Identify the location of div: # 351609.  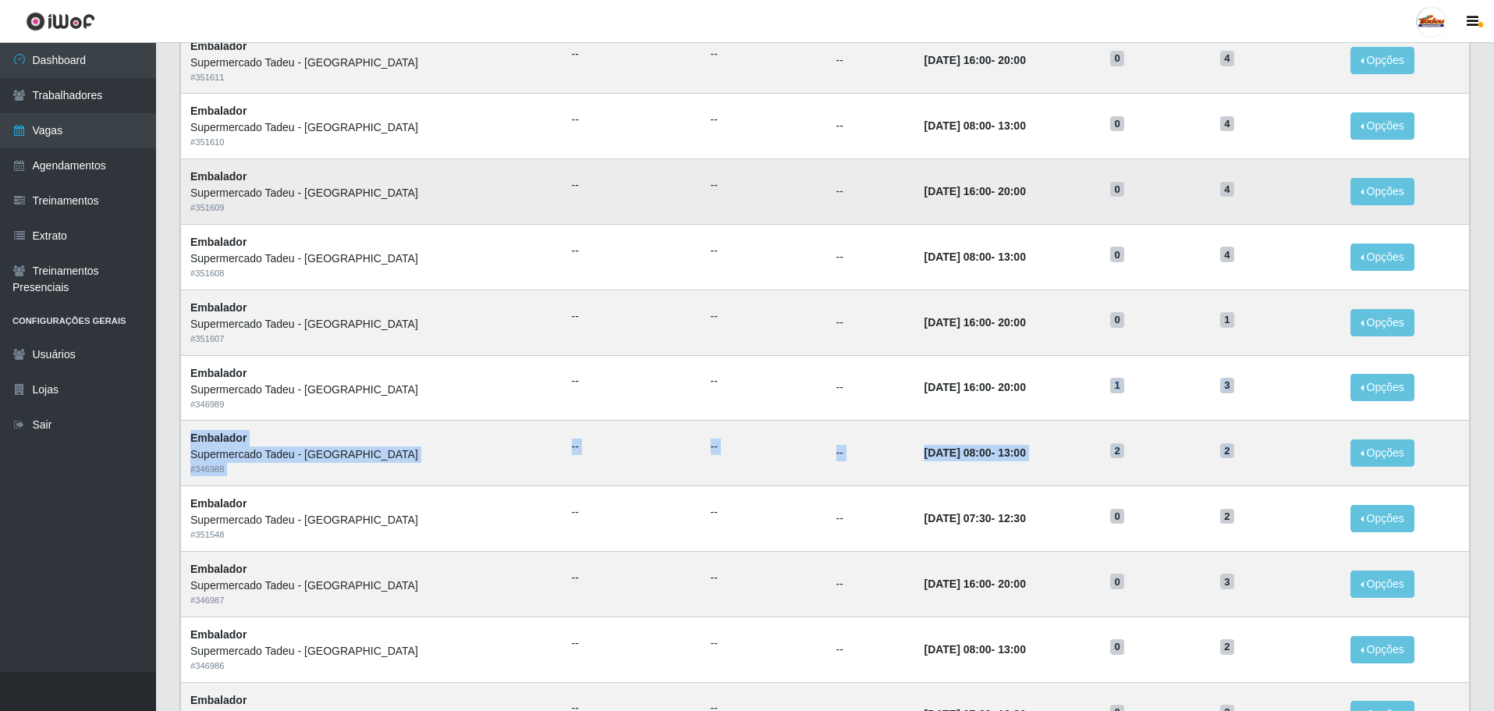
(371, 208).